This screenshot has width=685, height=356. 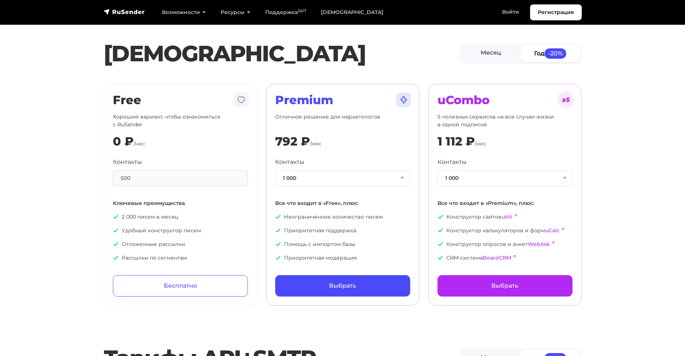 I want to click on p: Конструктор опросов и анкет, so click(x=505, y=244).